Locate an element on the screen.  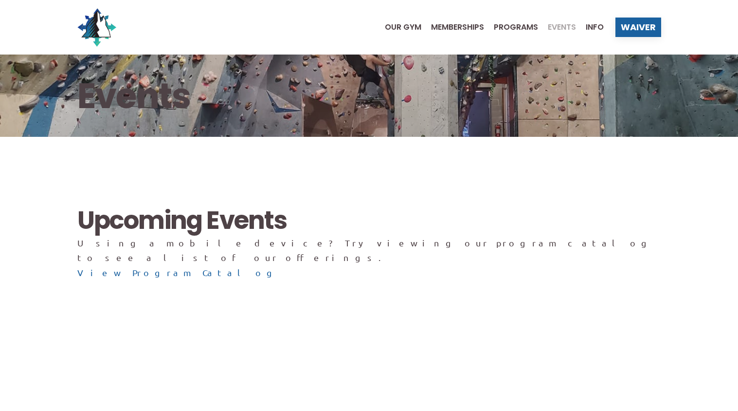
span: Events is located at coordinates (562, 27).